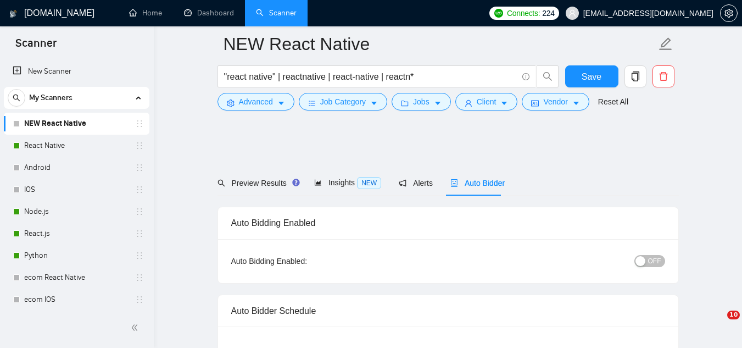 The image size is (742, 348). Describe the element at coordinates (51, 98) in the screenshot. I see `span: My Scanners` at that location.